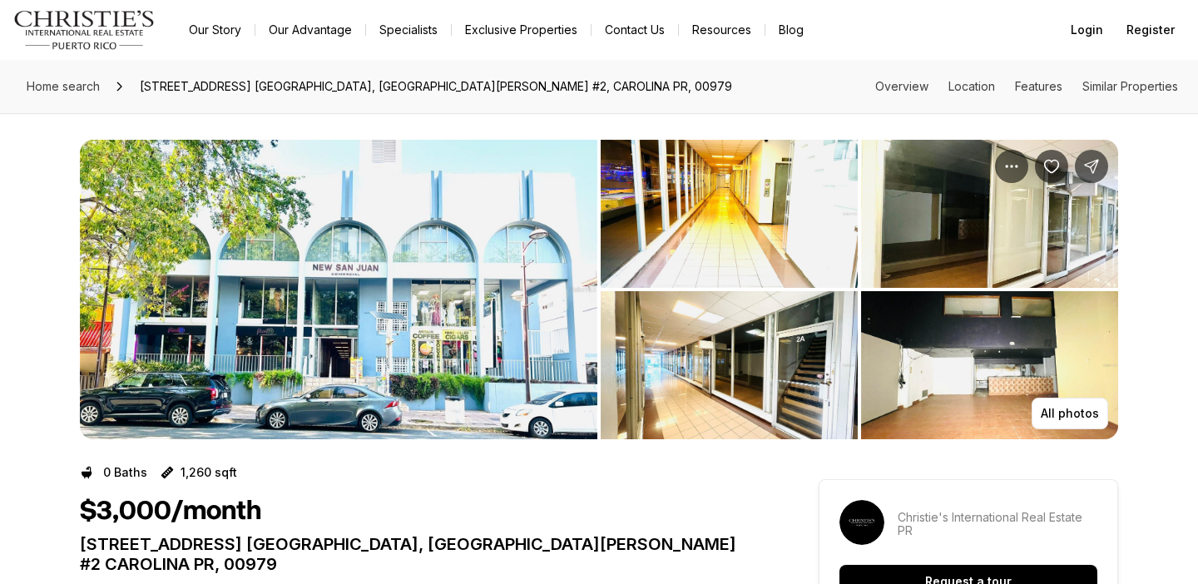 This screenshot has height=584, width=1198. Describe the element at coordinates (409, 30) in the screenshot. I see `a: Specialists` at that location.